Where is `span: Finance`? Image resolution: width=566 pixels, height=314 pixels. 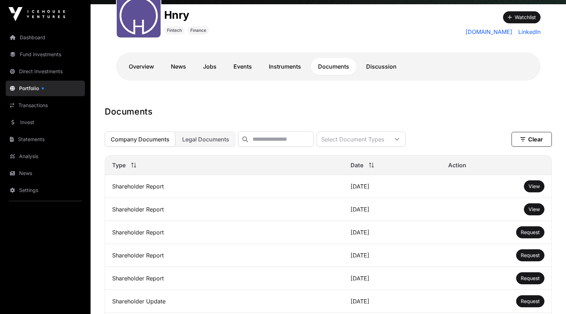 span: Finance is located at coordinates (198, 30).